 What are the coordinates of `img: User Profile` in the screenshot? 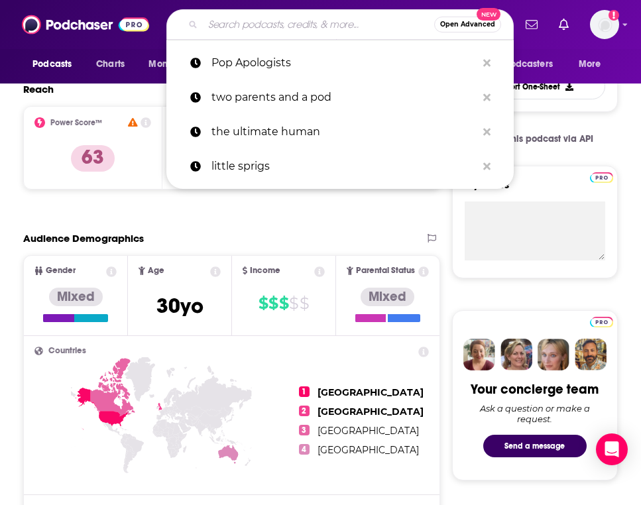 It's located at (604, 25).